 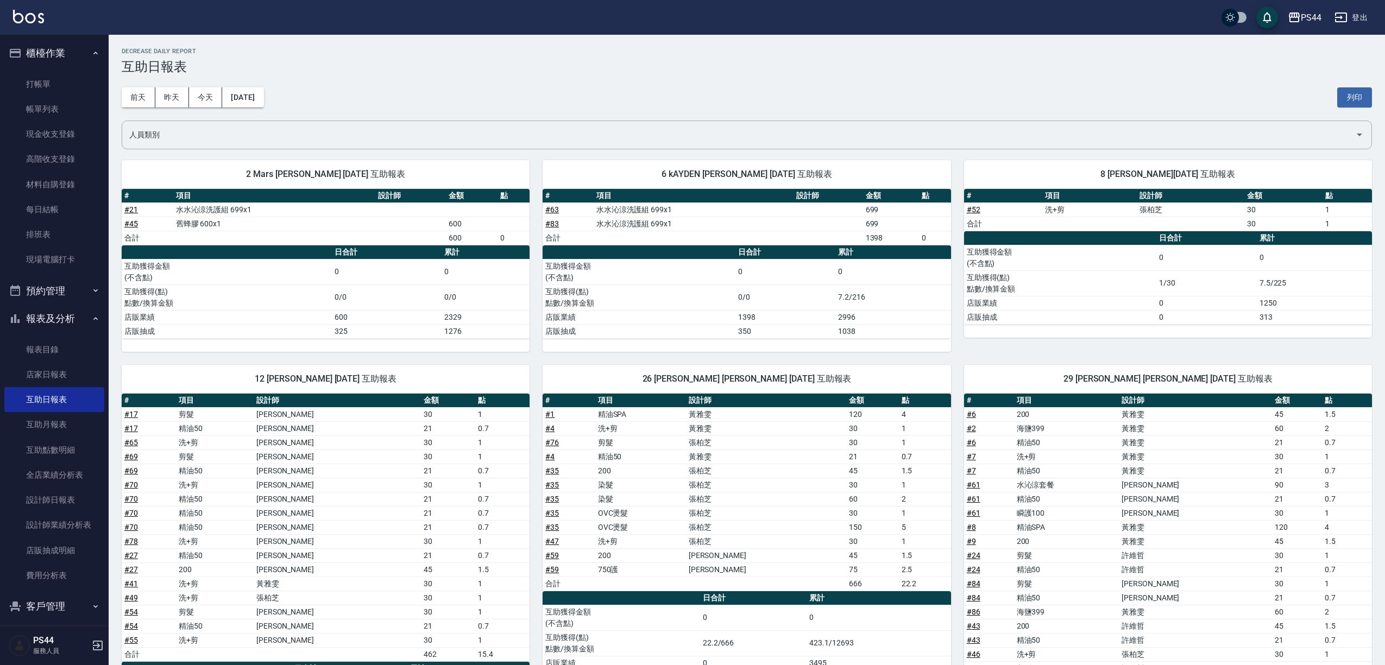 I want to click on a: #6, so click(x=971, y=414).